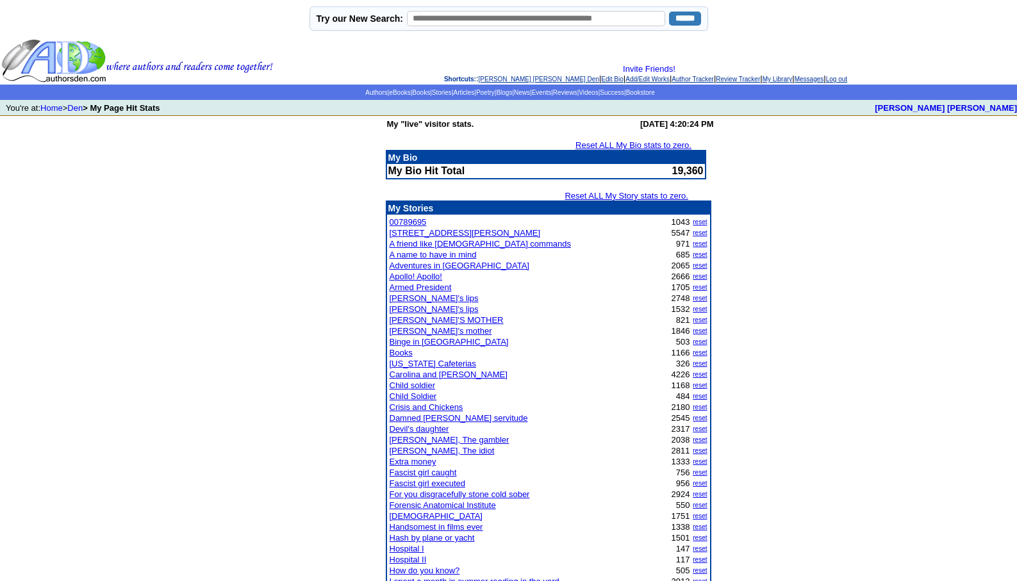 The image size is (1017, 581). I want to click on font: 956, so click(683, 483).